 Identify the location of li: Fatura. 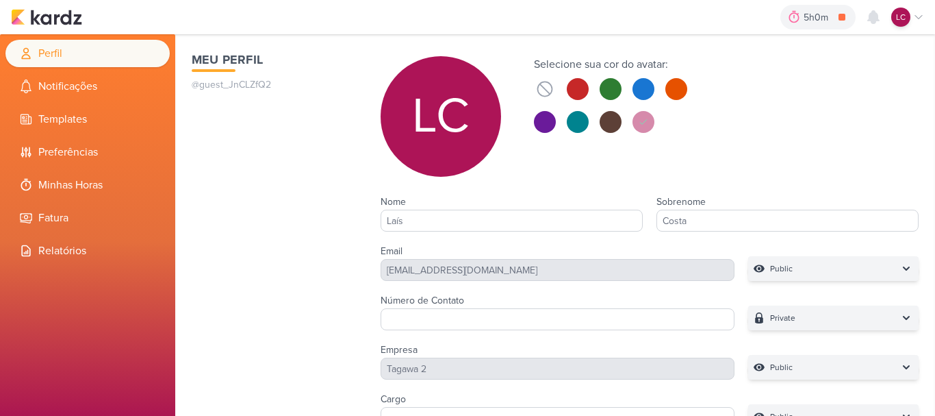
(88, 218).